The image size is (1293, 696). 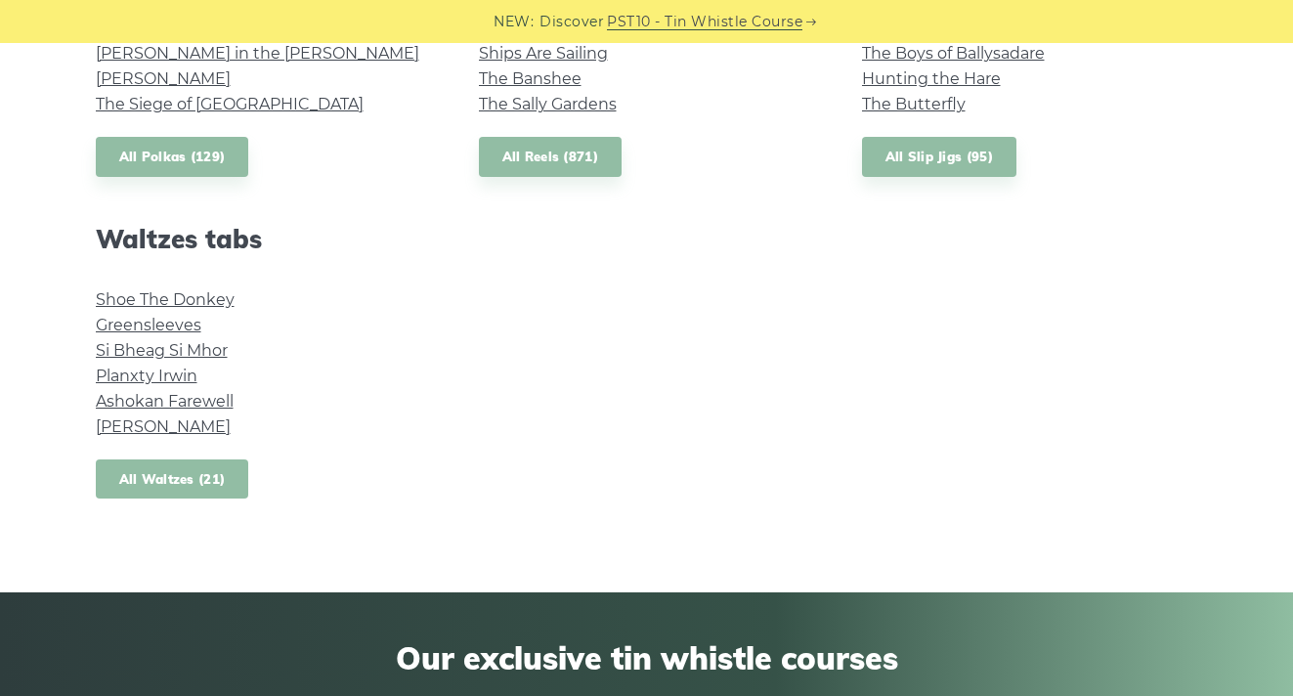 What do you see at coordinates (647, 658) in the screenshot?
I see `span: Our exclusive tin whistle courses` at bounding box center [647, 658].